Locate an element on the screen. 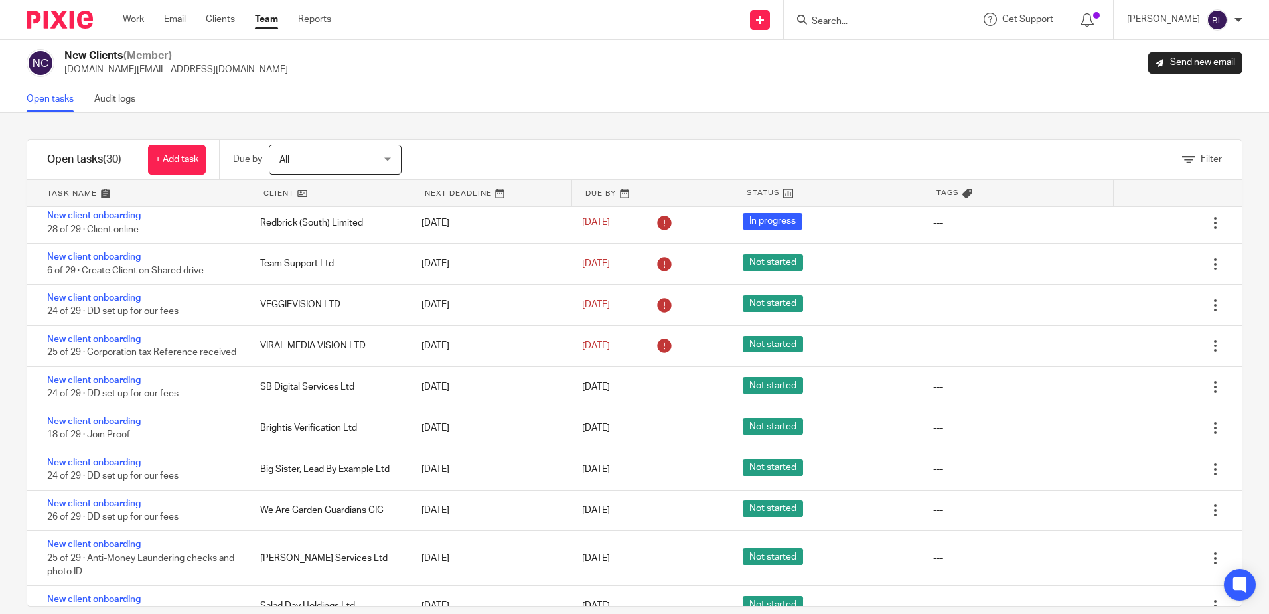 This screenshot has height=614, width=1269. span: 25 of 29 · Anti-Money Laundering checks and photo ID is located at coordinates (141, 565).